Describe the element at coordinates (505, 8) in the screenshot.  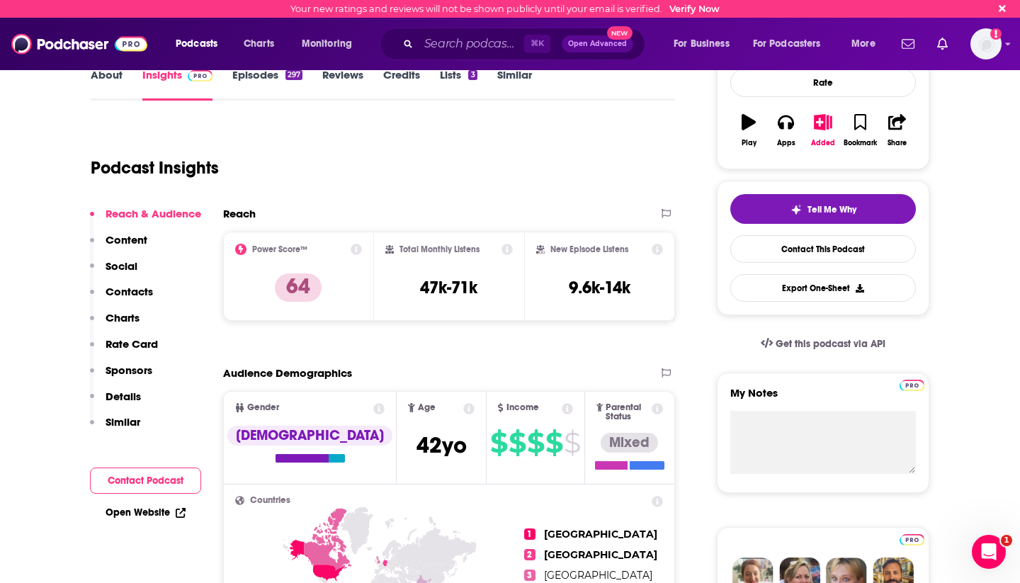
I see `div: Your new ratings and reviews will not be shown publicly until your email is verified.` at that location.